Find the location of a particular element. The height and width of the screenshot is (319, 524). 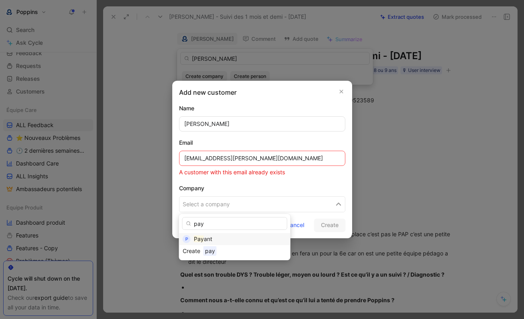

div: Create is located at coordinates (191, 251).